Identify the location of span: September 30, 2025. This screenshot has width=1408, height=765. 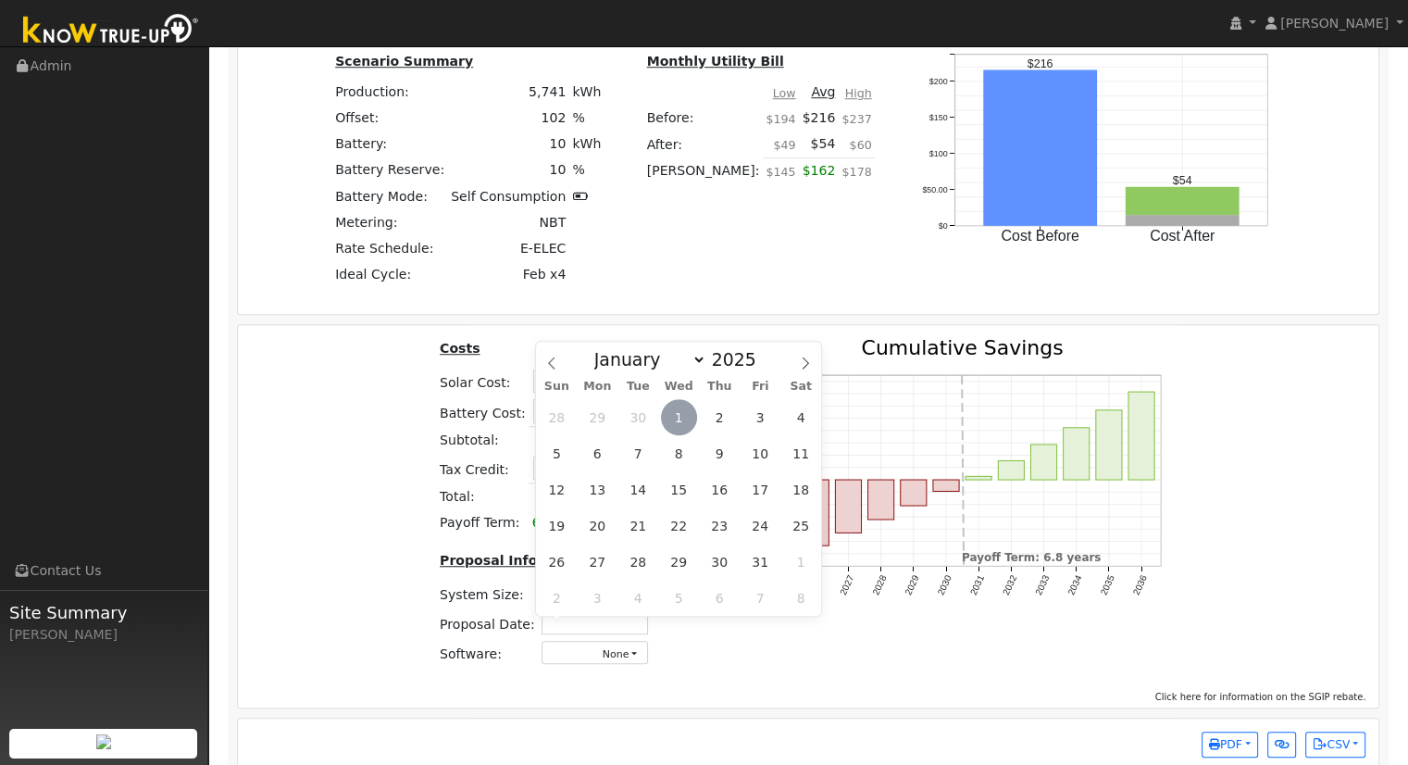
(638, 417).